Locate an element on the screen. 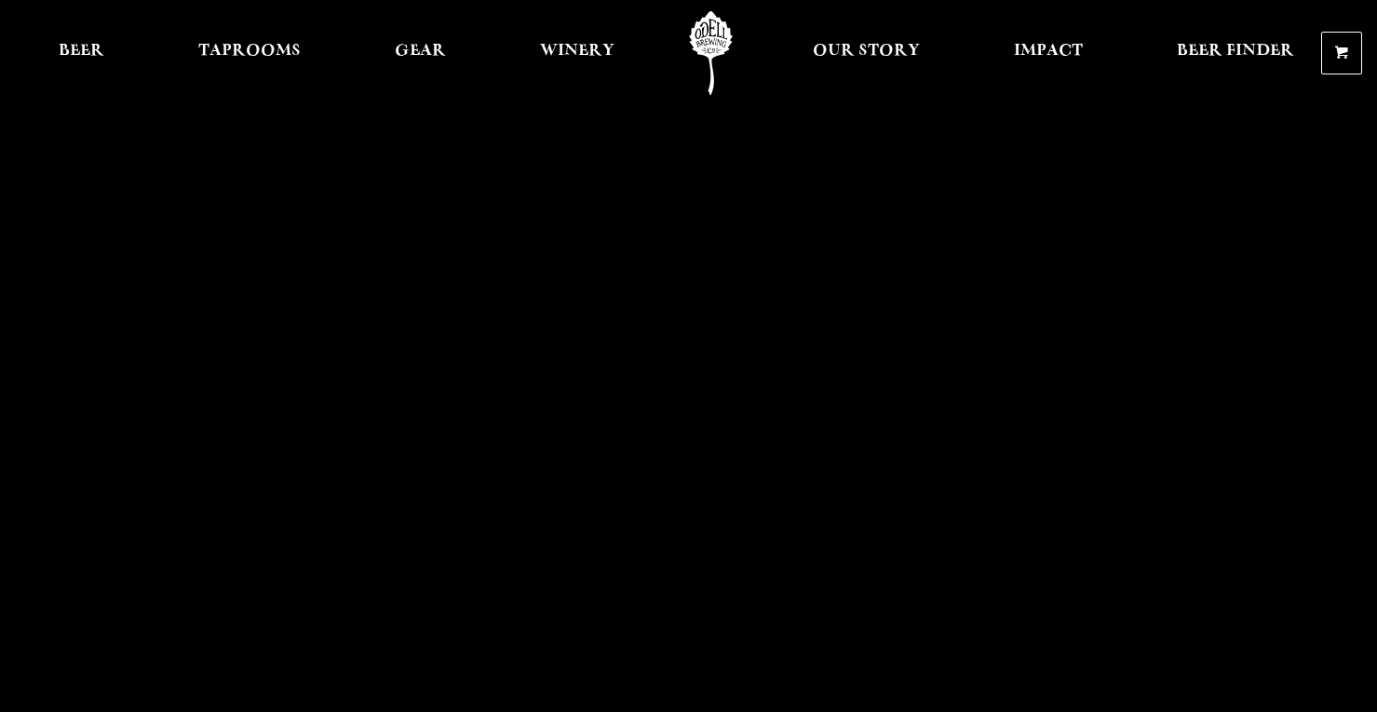  a: Our Story is located at coordinates (866, 53).